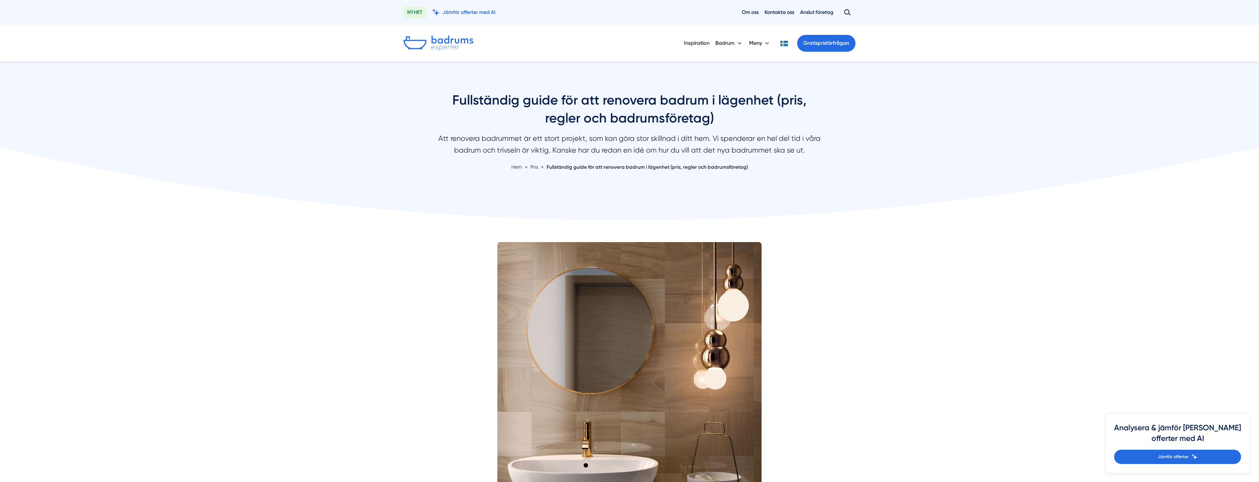  Describe the element at coordinates (750, 12) in the screenshot. I see `a: Om oss` at that location.